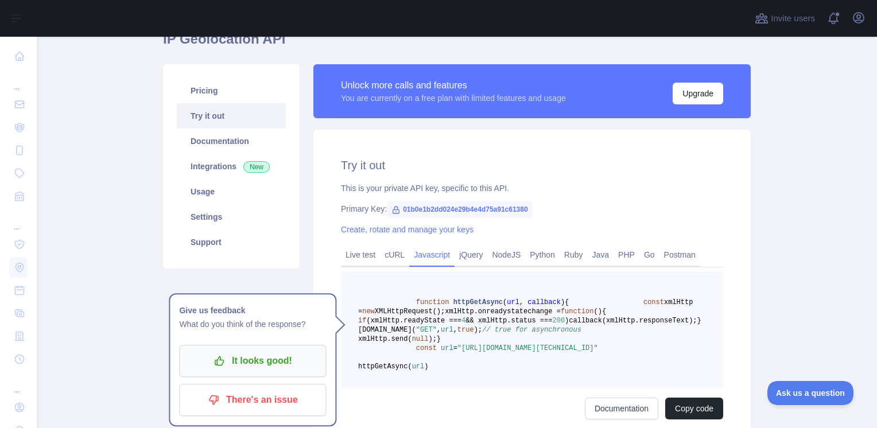 This screenshot has width=877, height=428. What do you see at coordinates (414, 321) in the screenshot?
I see `span: (xmlHttp.readyState ===` at bounding box center [414, 321].